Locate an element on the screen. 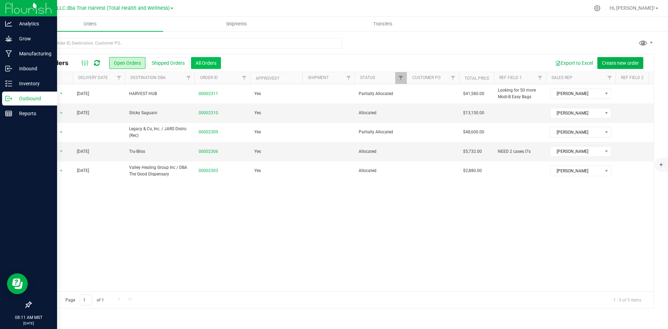  span: Shipments is located at coordinates (236, 24).